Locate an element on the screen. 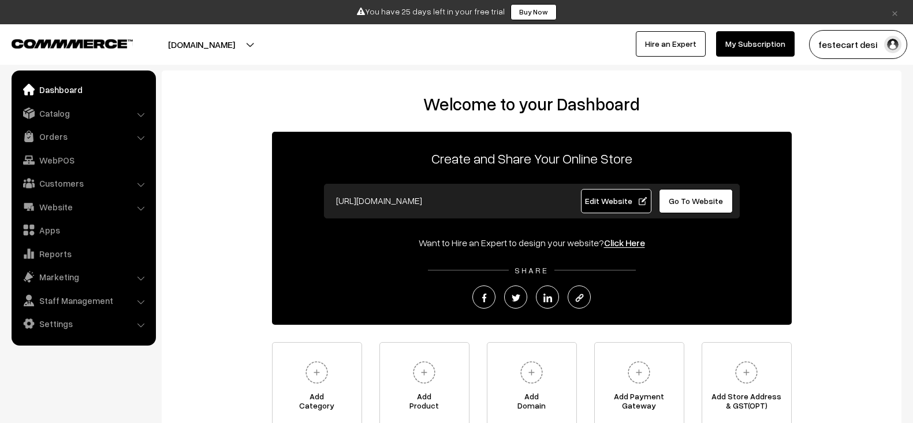  span: SHARE is located at coordinates (531, 270).